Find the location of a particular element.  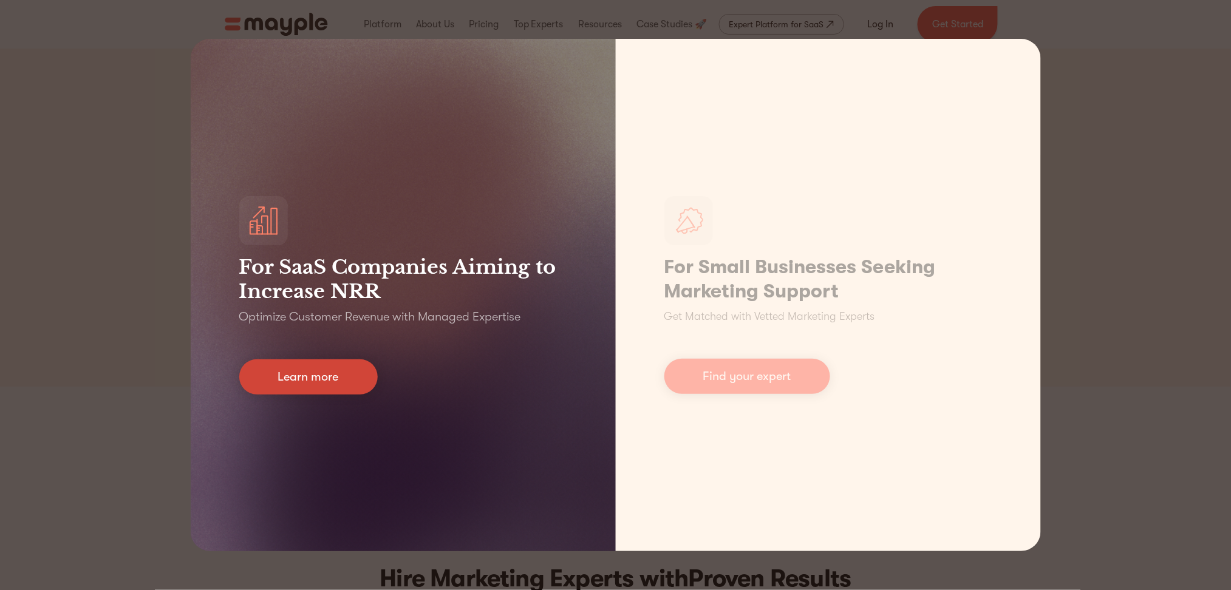

a: Learn more is located at coordinates (308, 377).